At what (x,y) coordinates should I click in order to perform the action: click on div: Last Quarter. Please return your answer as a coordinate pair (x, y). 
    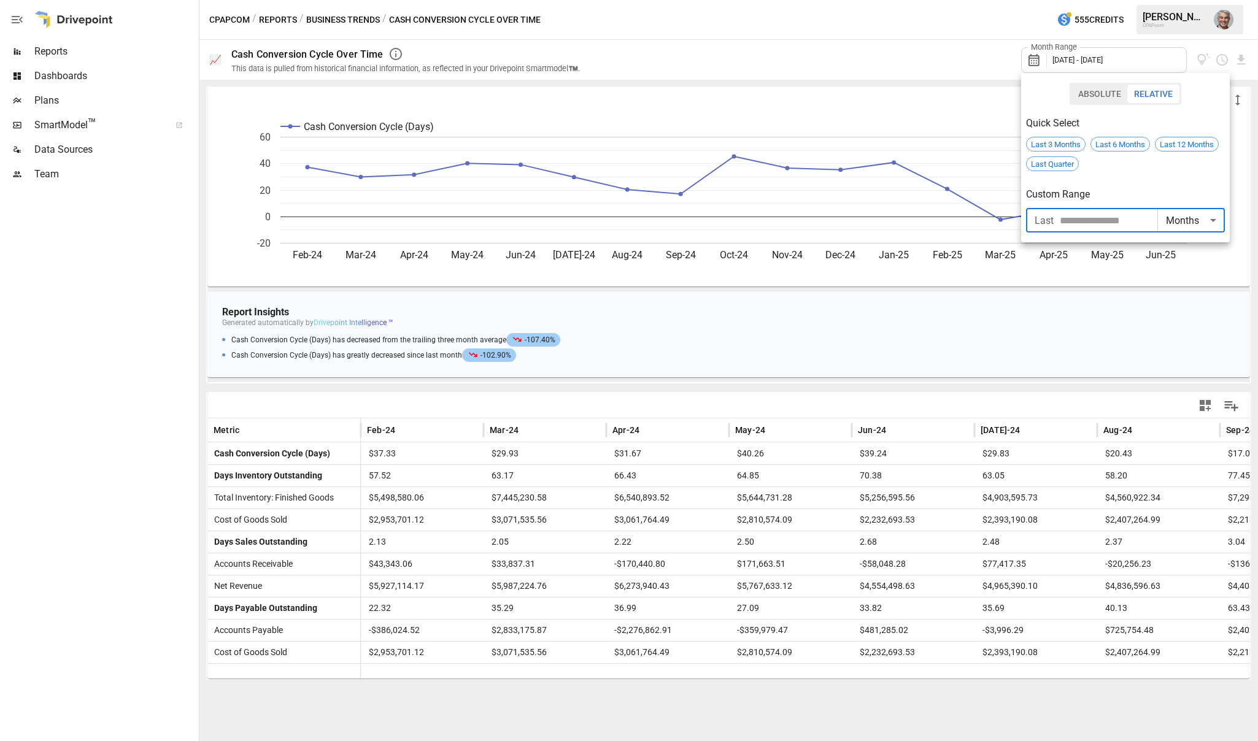
    Looking at the image, I should click on (1052, 164).